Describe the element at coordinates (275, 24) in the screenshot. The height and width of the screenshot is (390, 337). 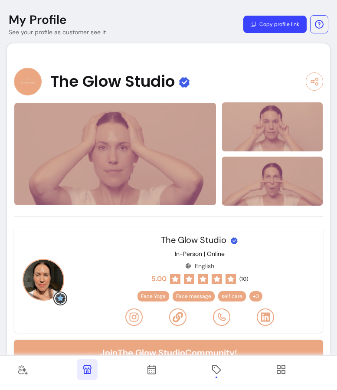
I see `button: Copy profile link` at that location.